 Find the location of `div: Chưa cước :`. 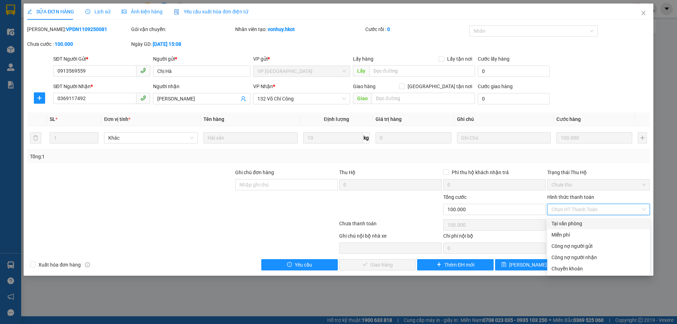

div: Chưa cước : is located at coordinates (78, 44).